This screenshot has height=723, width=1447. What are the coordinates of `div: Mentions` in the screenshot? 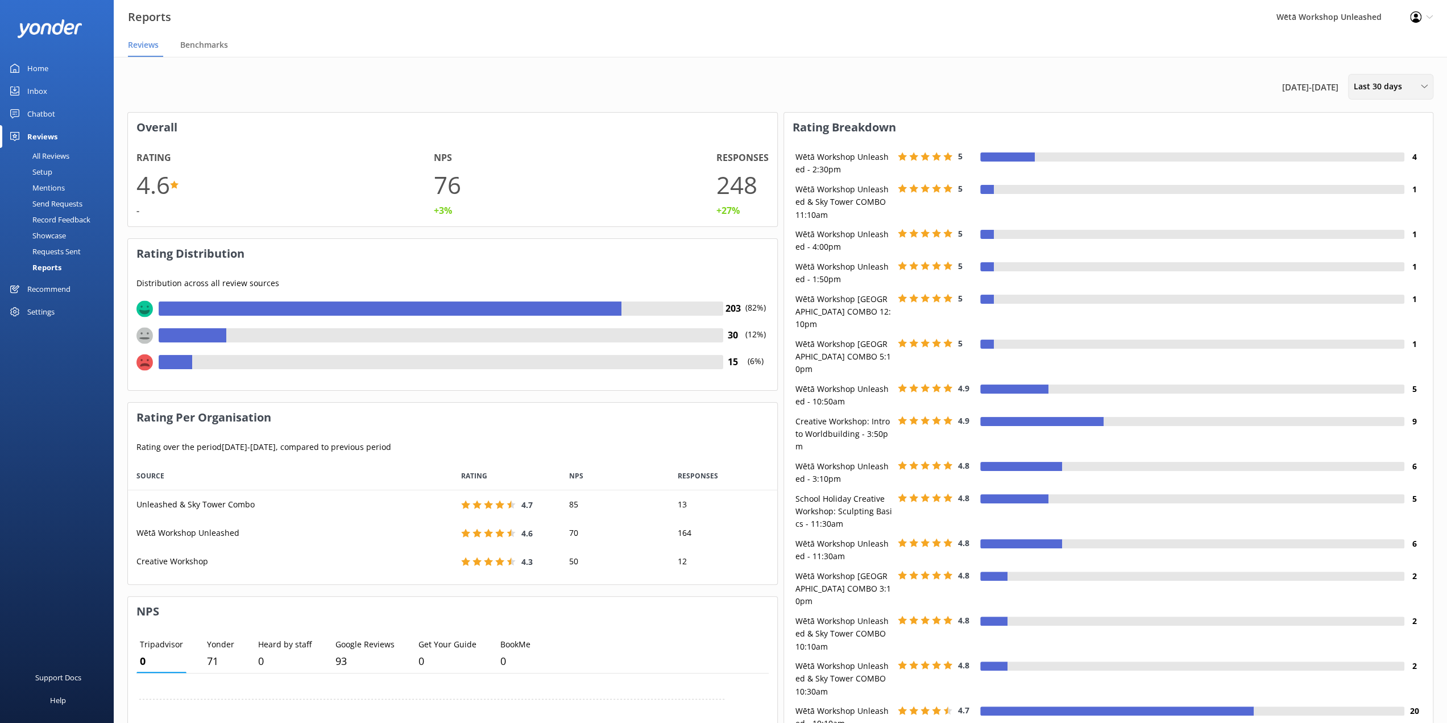 It's located at (36, 188).